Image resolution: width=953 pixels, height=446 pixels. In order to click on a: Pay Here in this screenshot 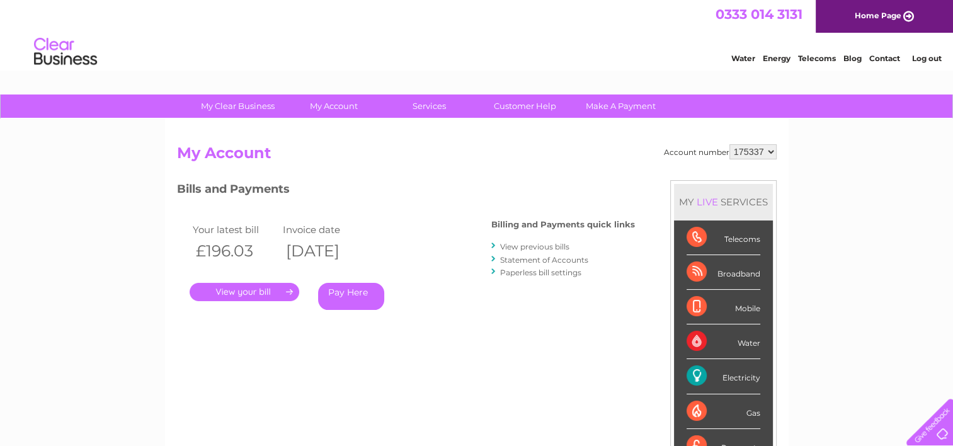, I will do `click(351, 296)`.